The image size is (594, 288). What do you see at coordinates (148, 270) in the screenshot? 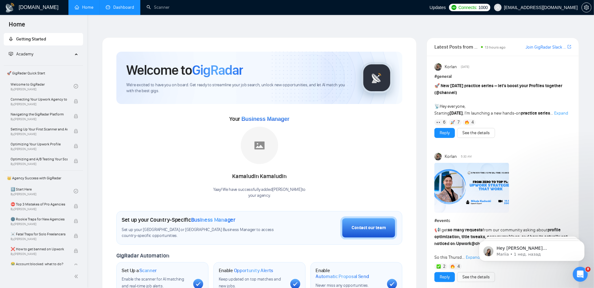
I see `span: Scanner` at bounding box center [148, 270].